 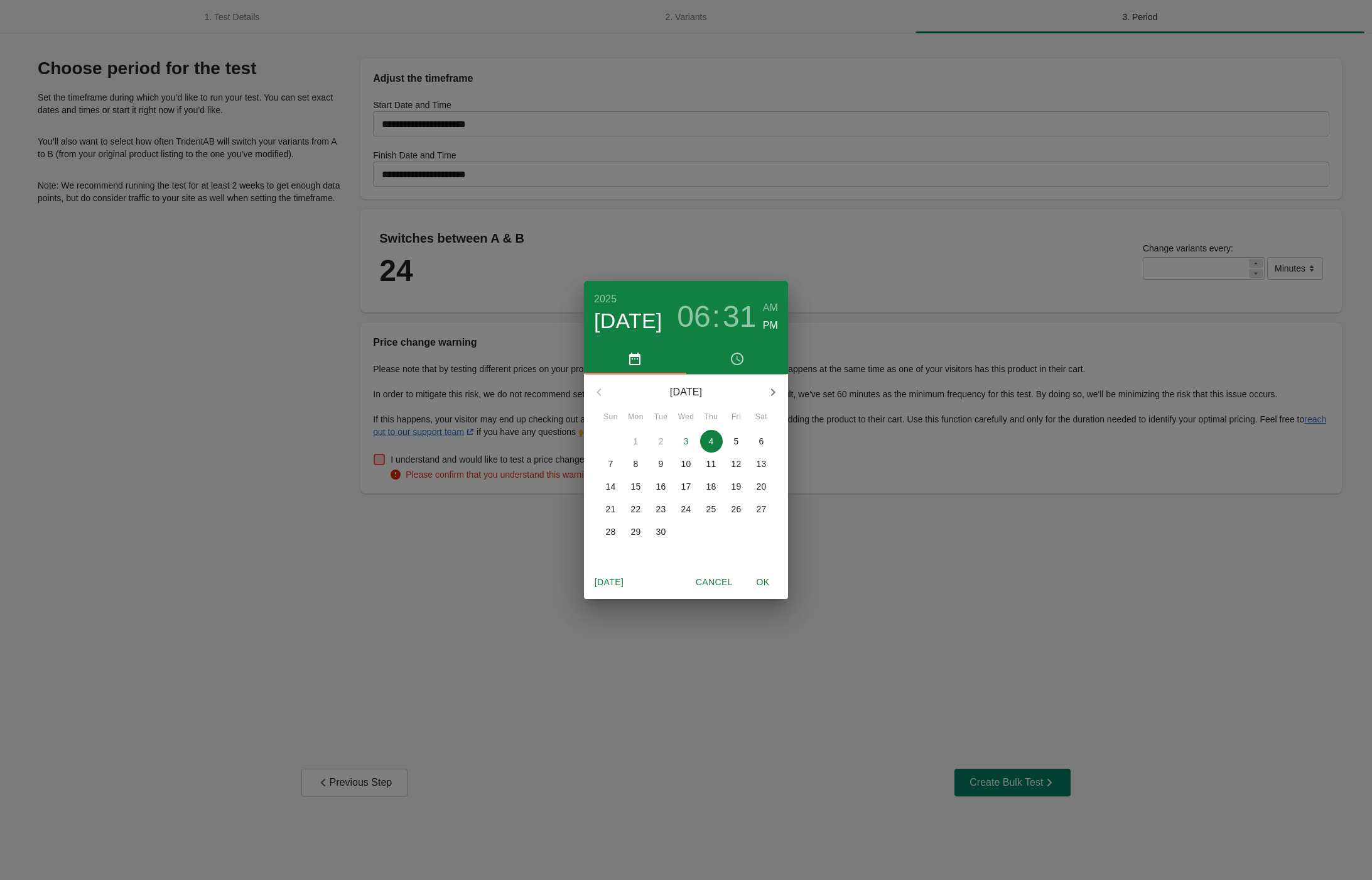 What do you see at coordinates (694, 316) in the screenshot?
I see `h3: 06` at bounding box center [694, 316].